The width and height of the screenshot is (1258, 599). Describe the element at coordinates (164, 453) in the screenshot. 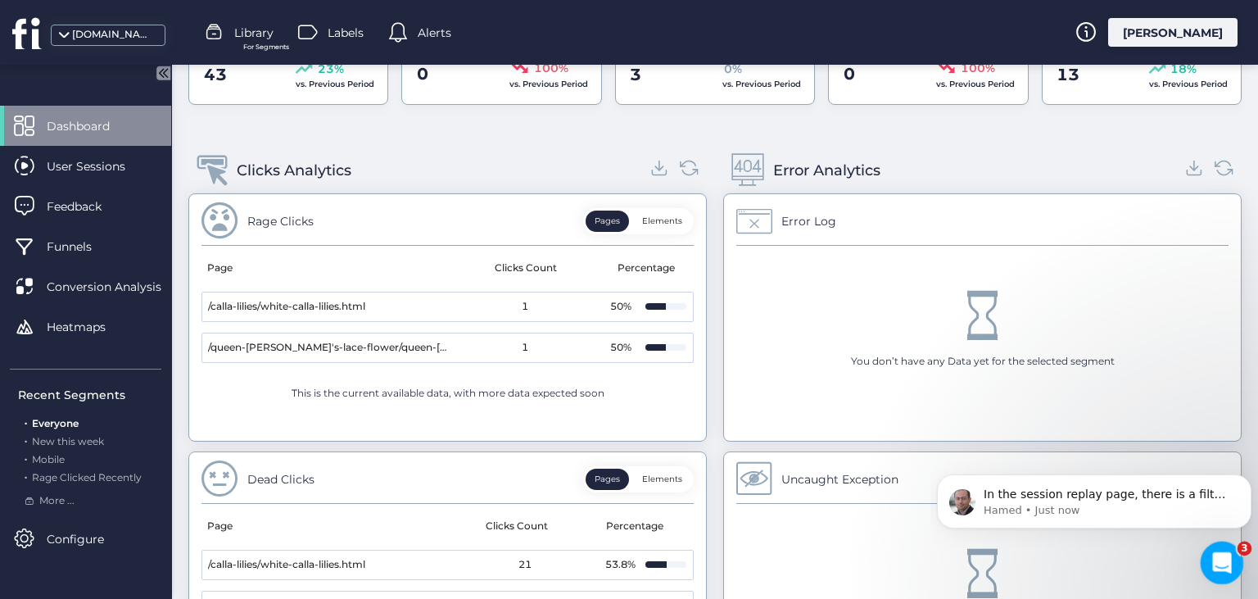

I see `textarea: Message…` at that location.